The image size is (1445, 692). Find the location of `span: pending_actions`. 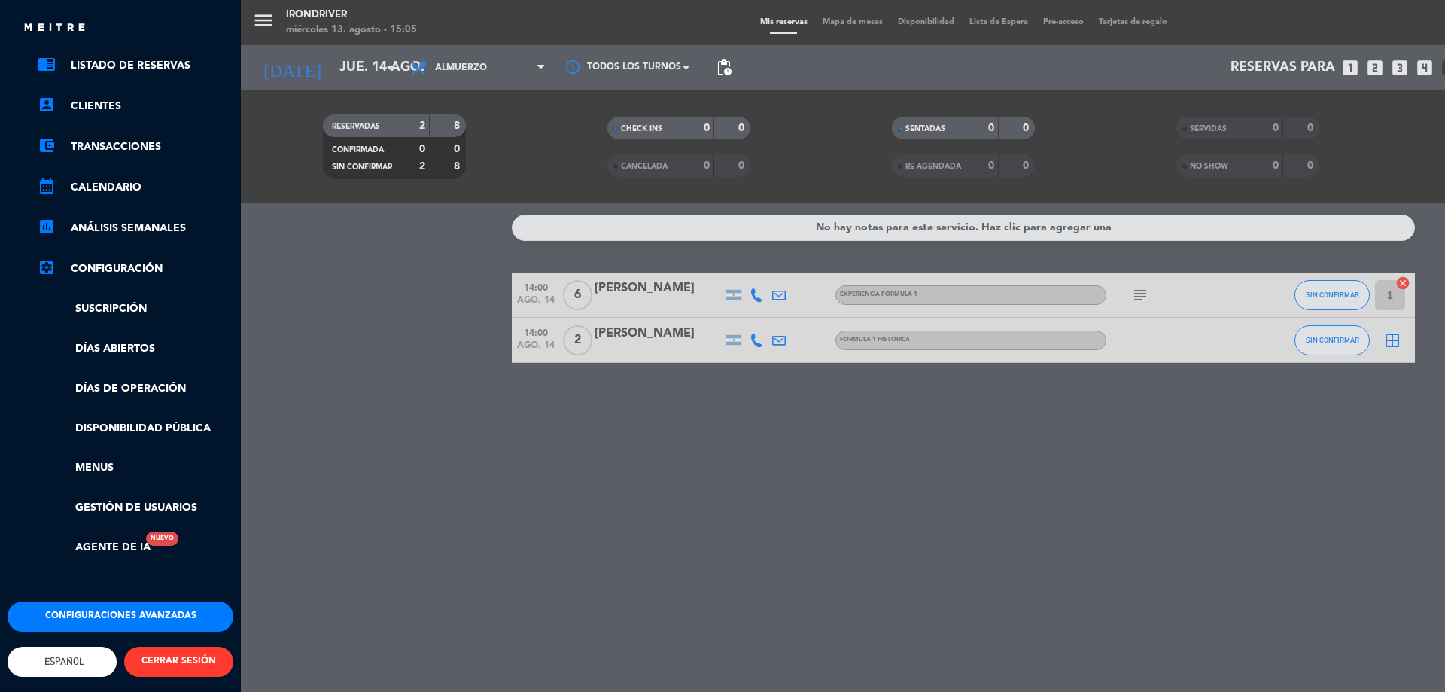

span: pending_actions is located at coordinates (724, 68).